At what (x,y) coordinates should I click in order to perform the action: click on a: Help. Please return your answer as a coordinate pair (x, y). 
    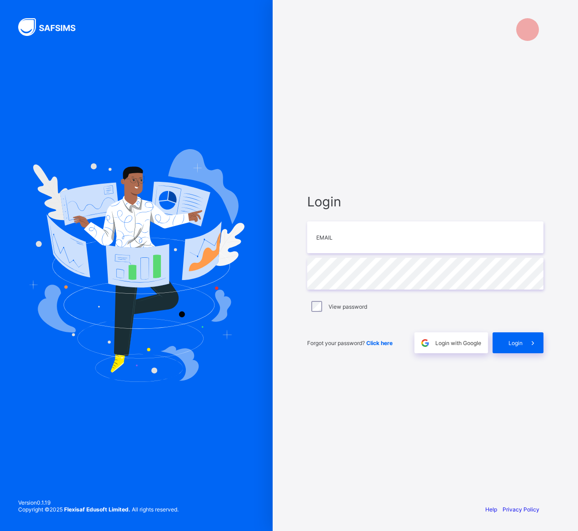
    Looking at the image, I should click on (491, 509).